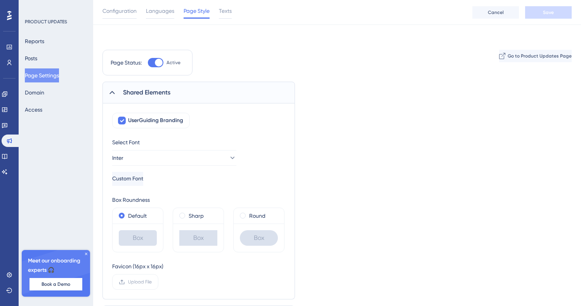  Describe the element at coordinates (196, 216) in the screenshot. I see `label: Sharp` at that location.